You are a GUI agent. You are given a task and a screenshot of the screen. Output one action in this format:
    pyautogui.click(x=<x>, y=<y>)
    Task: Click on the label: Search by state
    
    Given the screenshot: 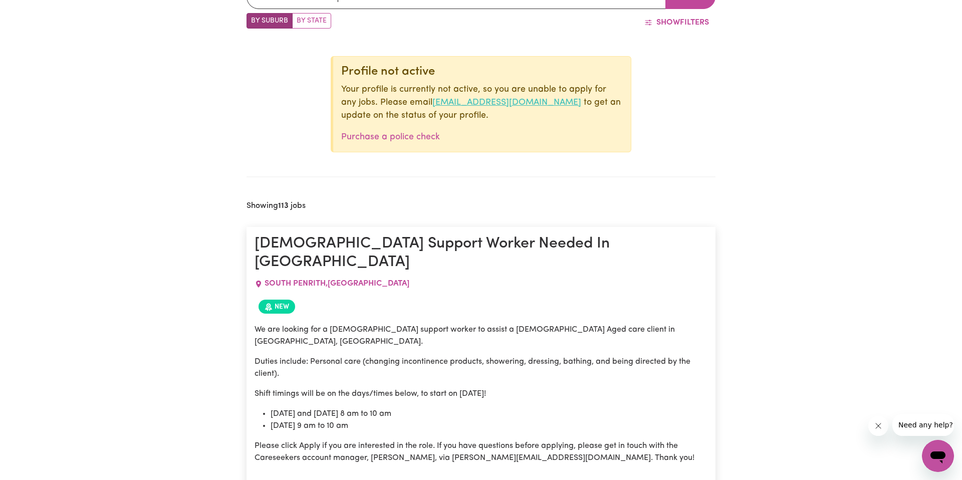 What is the action you would take?
    pyautogui.click(x=312, y=21)
    